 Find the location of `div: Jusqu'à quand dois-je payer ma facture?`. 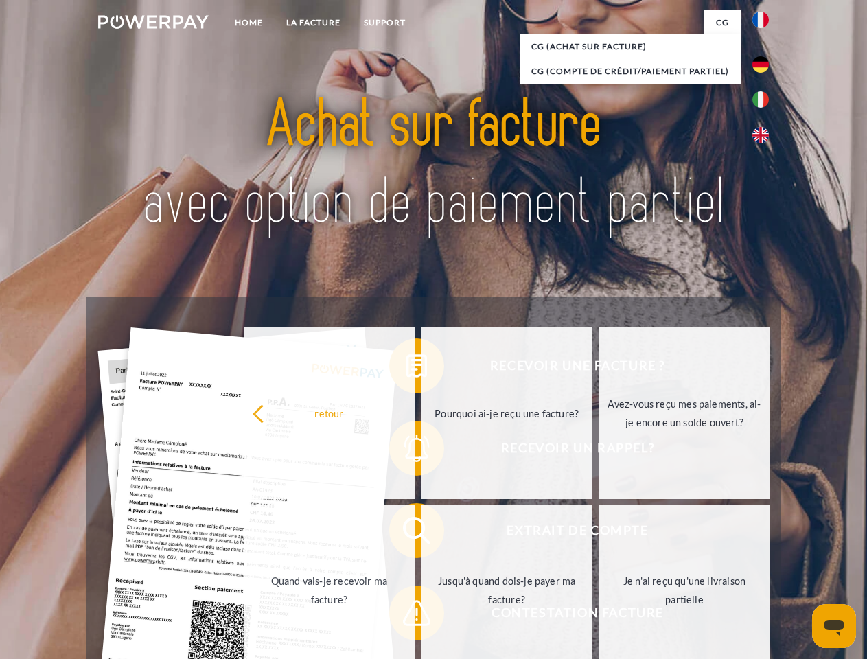

div: Jusqu'à quand dois-je payer ma facture? is located at coordinates (506, 590).